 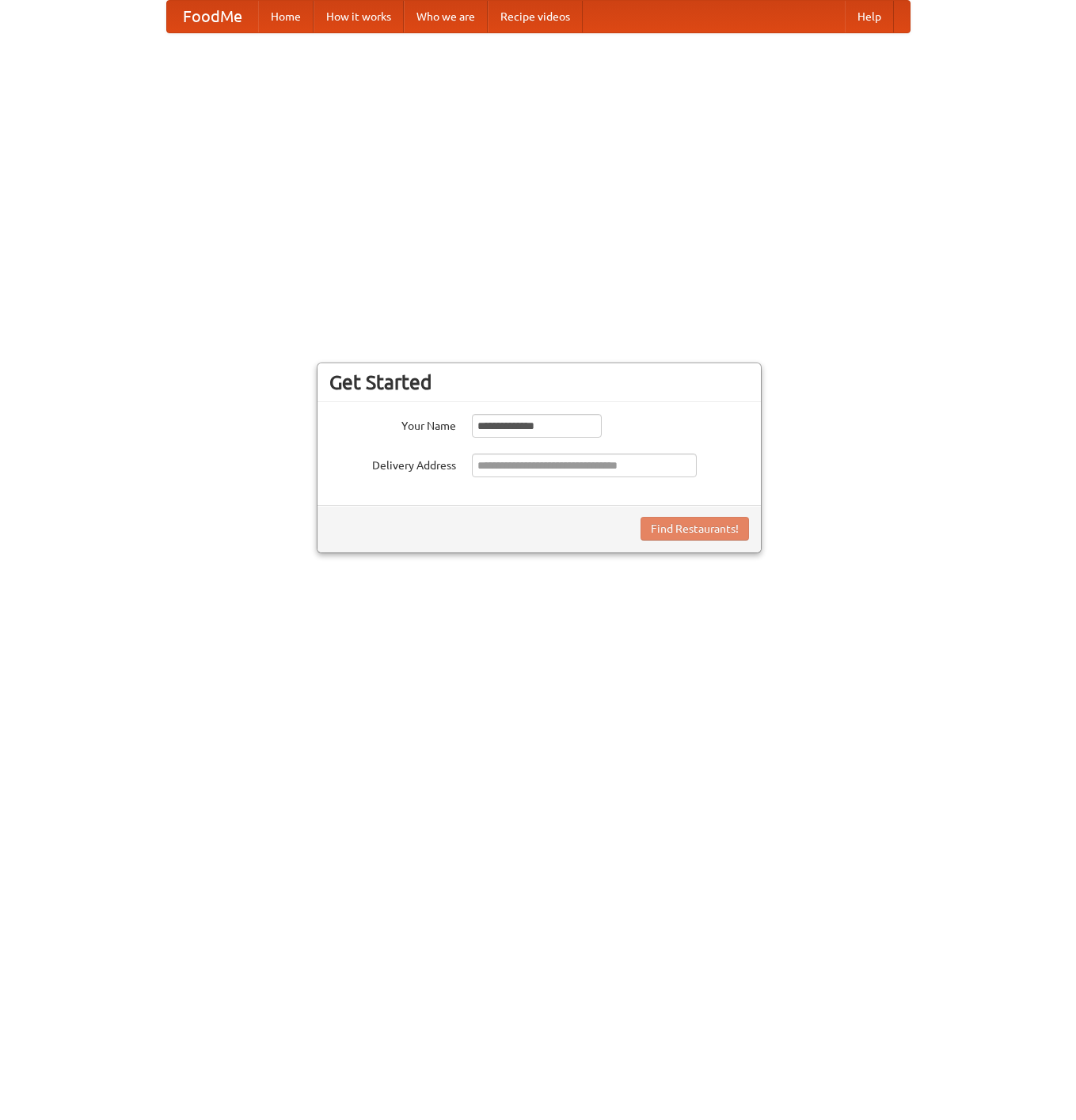 What do you see at coordinates (392, 463) in the screenshot?
I see `label: Delivery Address` at bounding box center [392, 463].